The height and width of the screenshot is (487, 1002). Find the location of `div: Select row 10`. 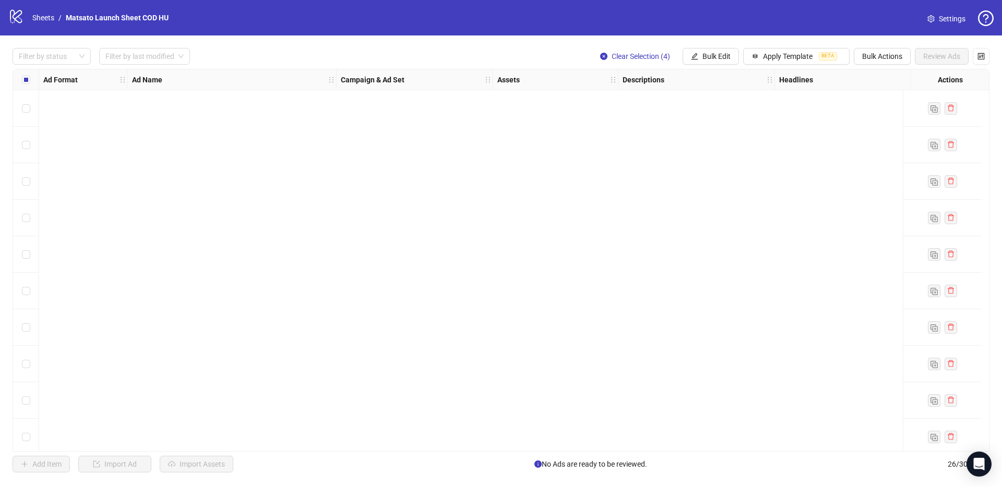

div: Select row 10 is located at coordinates (26, 437).